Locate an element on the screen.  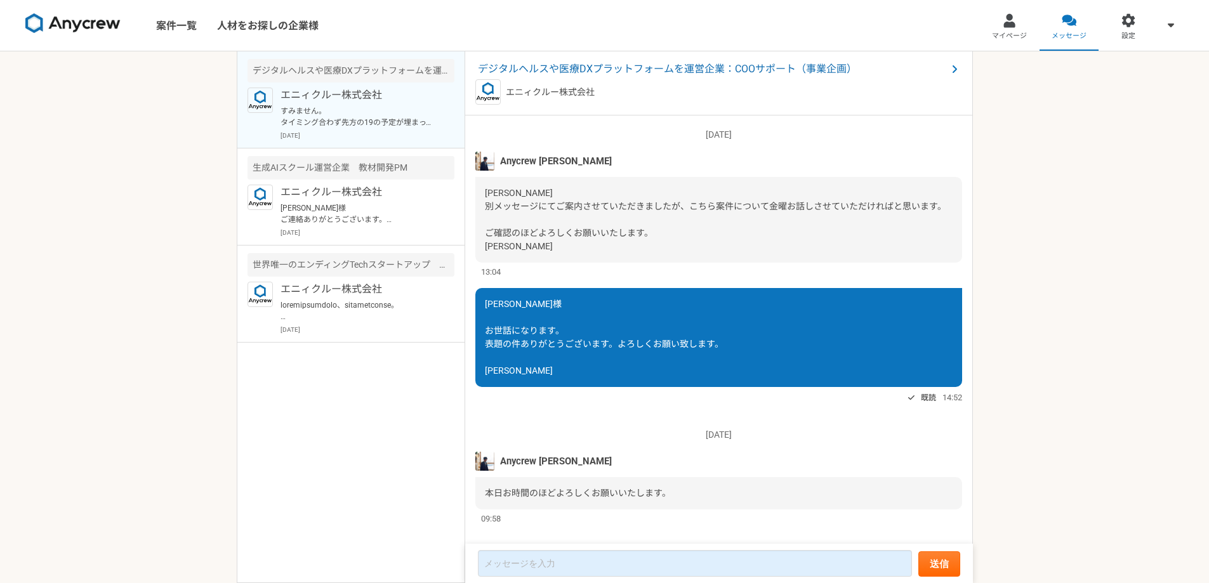
p: loremipsumdolo、sitametconse。 adip、EliTseDDoeius27te、incididuntutla1etdoloremagnaali、enimadminimve... is located at coordinates (359, 311).